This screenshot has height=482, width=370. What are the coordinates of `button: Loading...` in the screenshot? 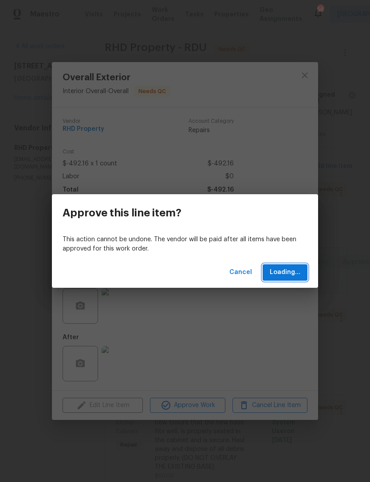 It's located at (285, 272).